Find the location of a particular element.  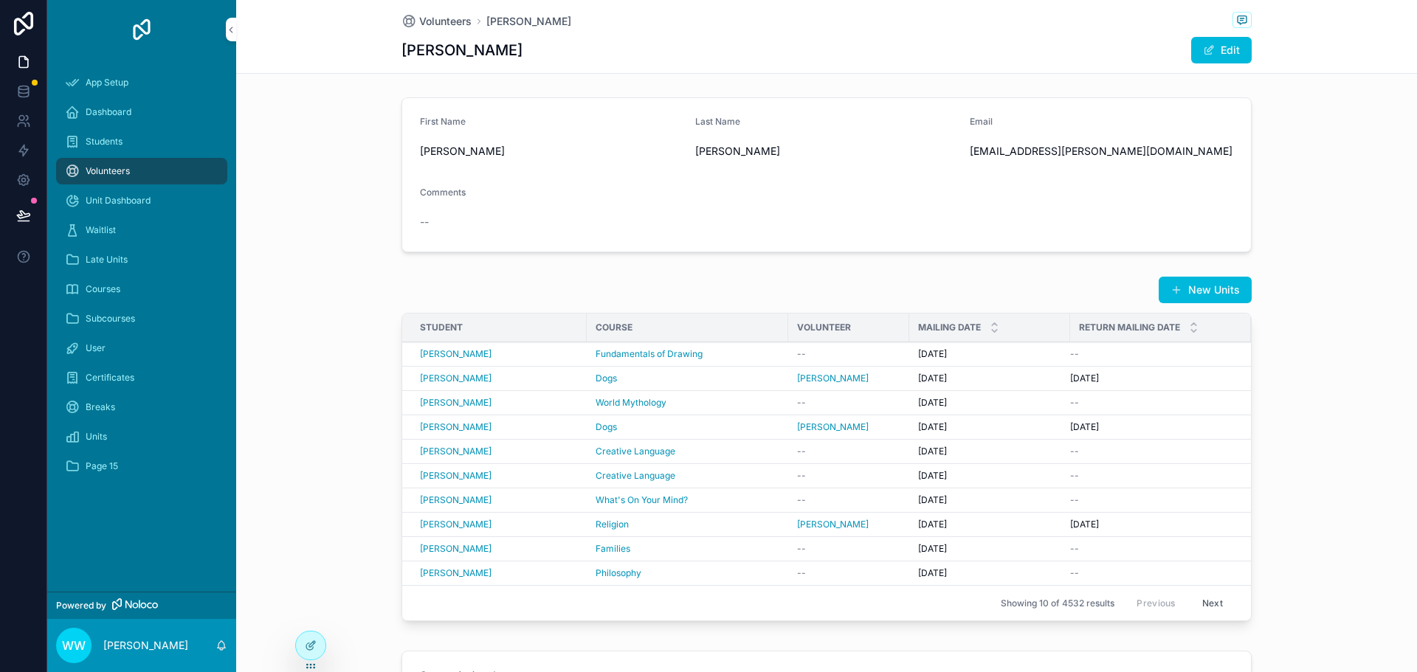

span: Student is located at coordinates (441, 328).